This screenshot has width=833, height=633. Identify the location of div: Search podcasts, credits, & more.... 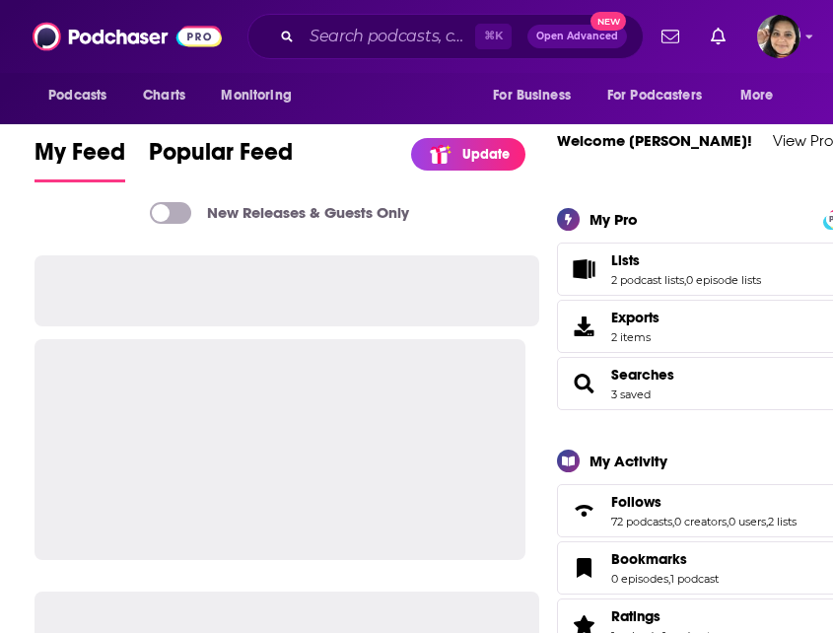
(446, 36).